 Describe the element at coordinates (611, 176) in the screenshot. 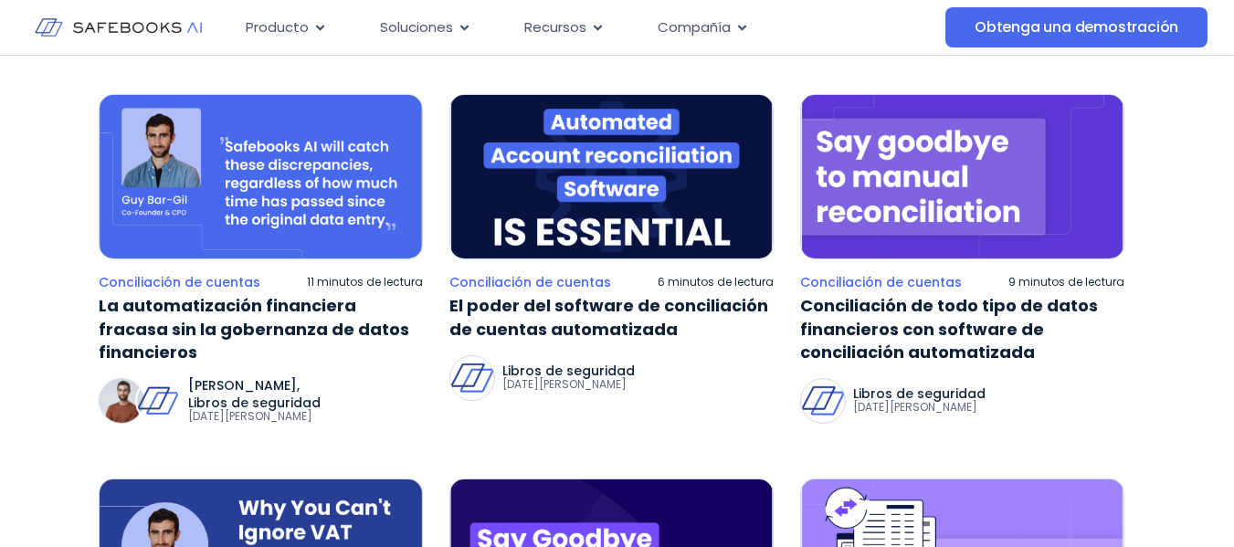

I see `img: un cartel azul que dice automatizado, conciliación de cuentas, software,` at that location.